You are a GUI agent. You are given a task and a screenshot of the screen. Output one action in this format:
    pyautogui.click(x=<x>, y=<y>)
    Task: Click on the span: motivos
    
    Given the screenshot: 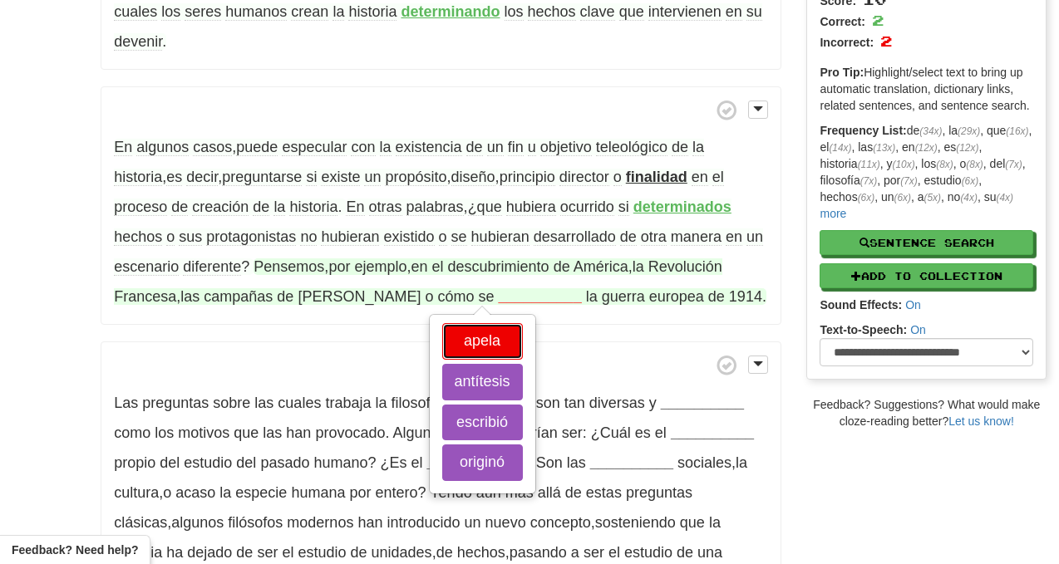 What is the action you would take?
    pyautogui.click(x=204, y=433)
    